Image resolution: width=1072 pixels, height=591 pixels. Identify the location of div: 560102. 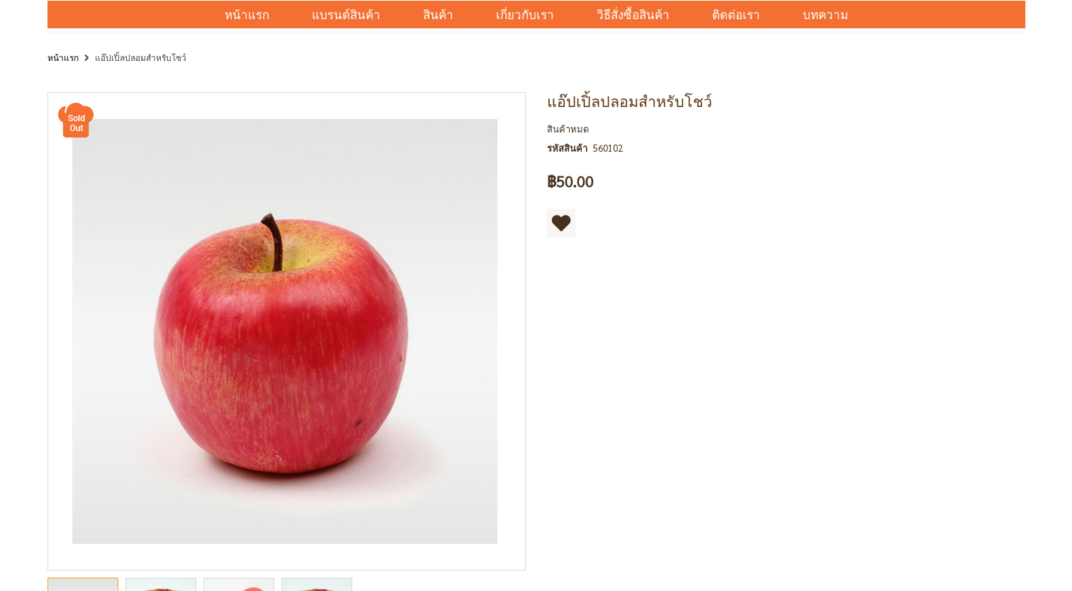
(608, 148).